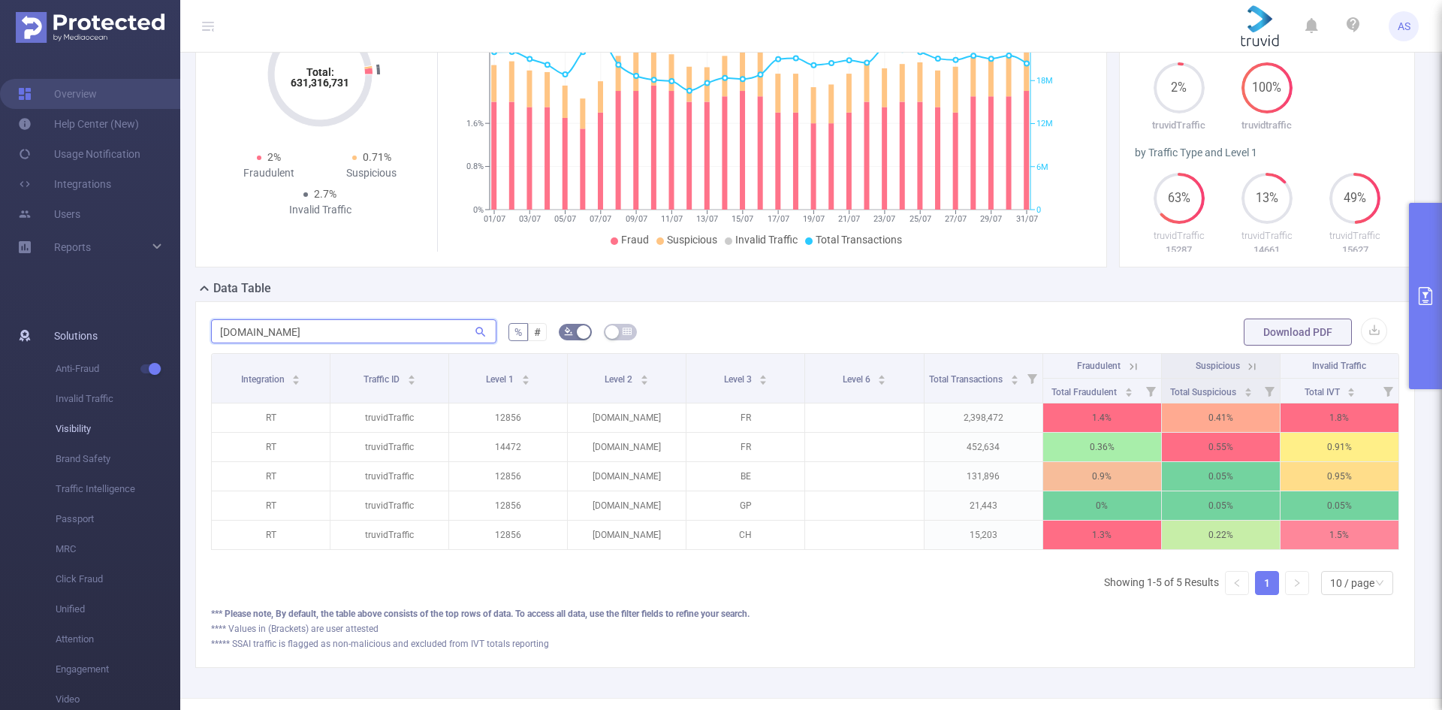  I want to click on tspan: 631,316,731, so click(320, 83).